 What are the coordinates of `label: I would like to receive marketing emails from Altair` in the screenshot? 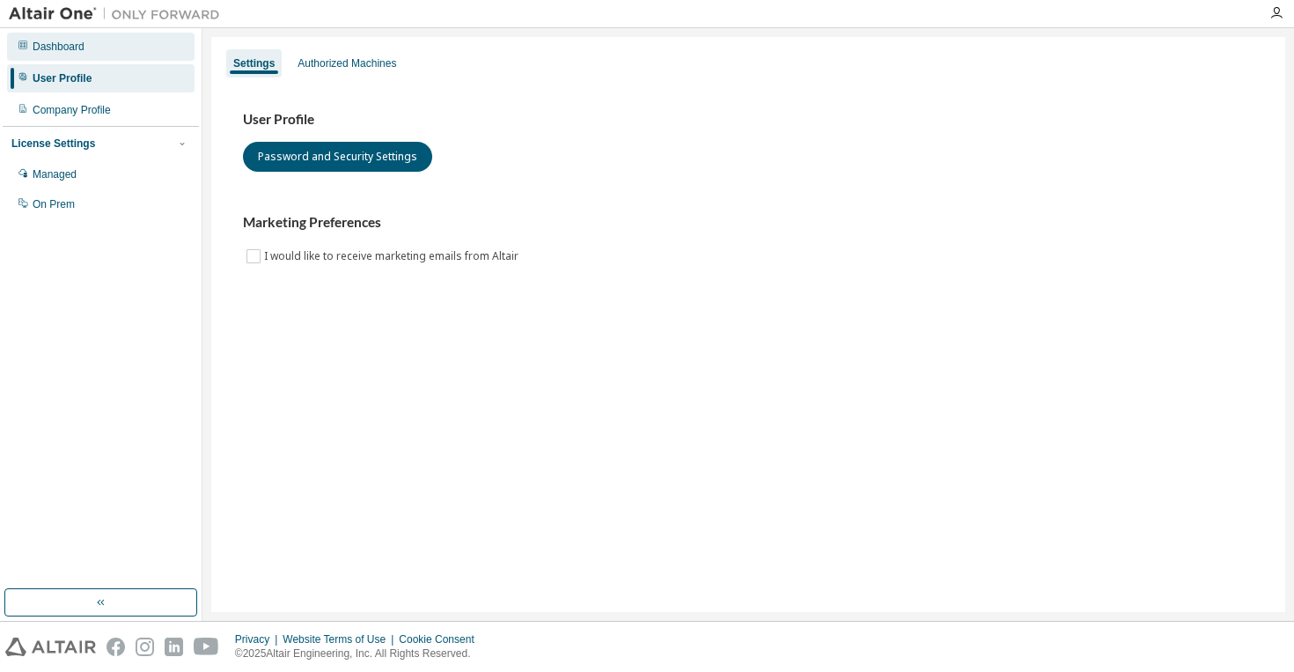 It's located at (393, 256).